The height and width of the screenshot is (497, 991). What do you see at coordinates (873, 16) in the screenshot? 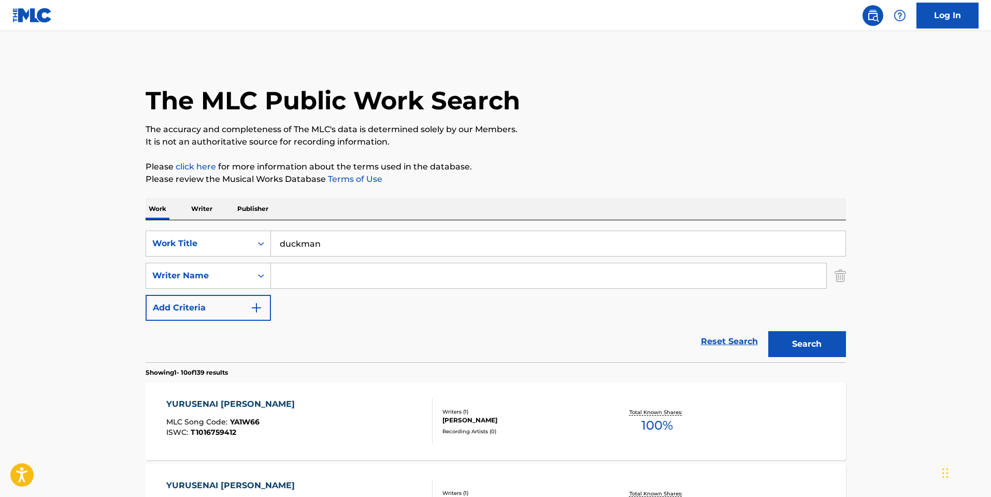
I see `img: search` at bounding box center [873, 16].